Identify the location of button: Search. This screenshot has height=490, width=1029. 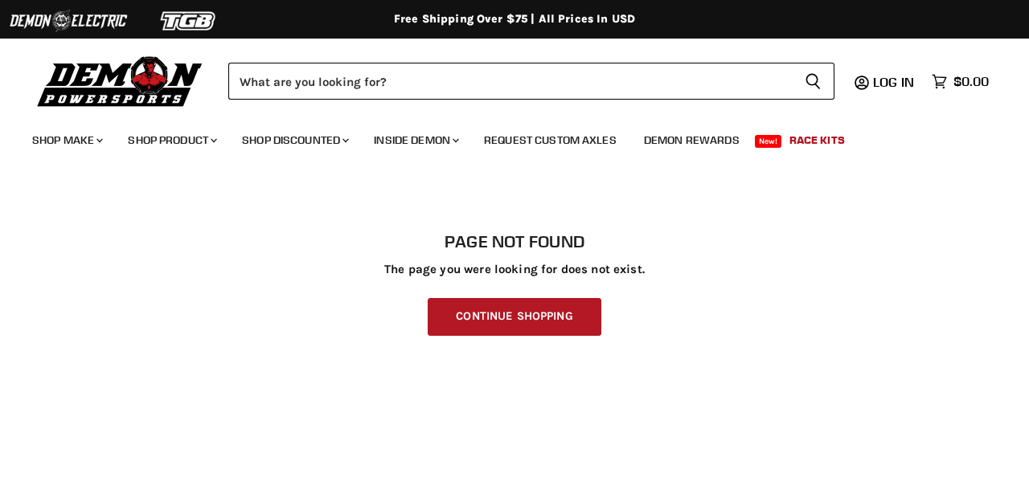
(813, 81).